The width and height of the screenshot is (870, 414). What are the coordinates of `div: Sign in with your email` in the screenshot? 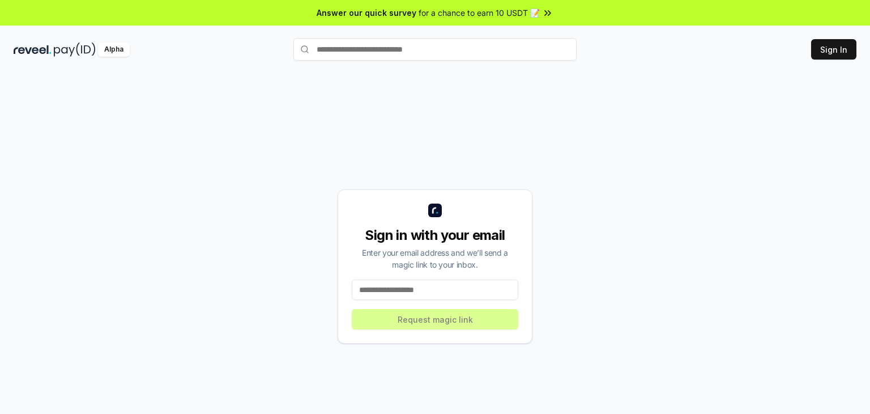 It's located at (435, 235).